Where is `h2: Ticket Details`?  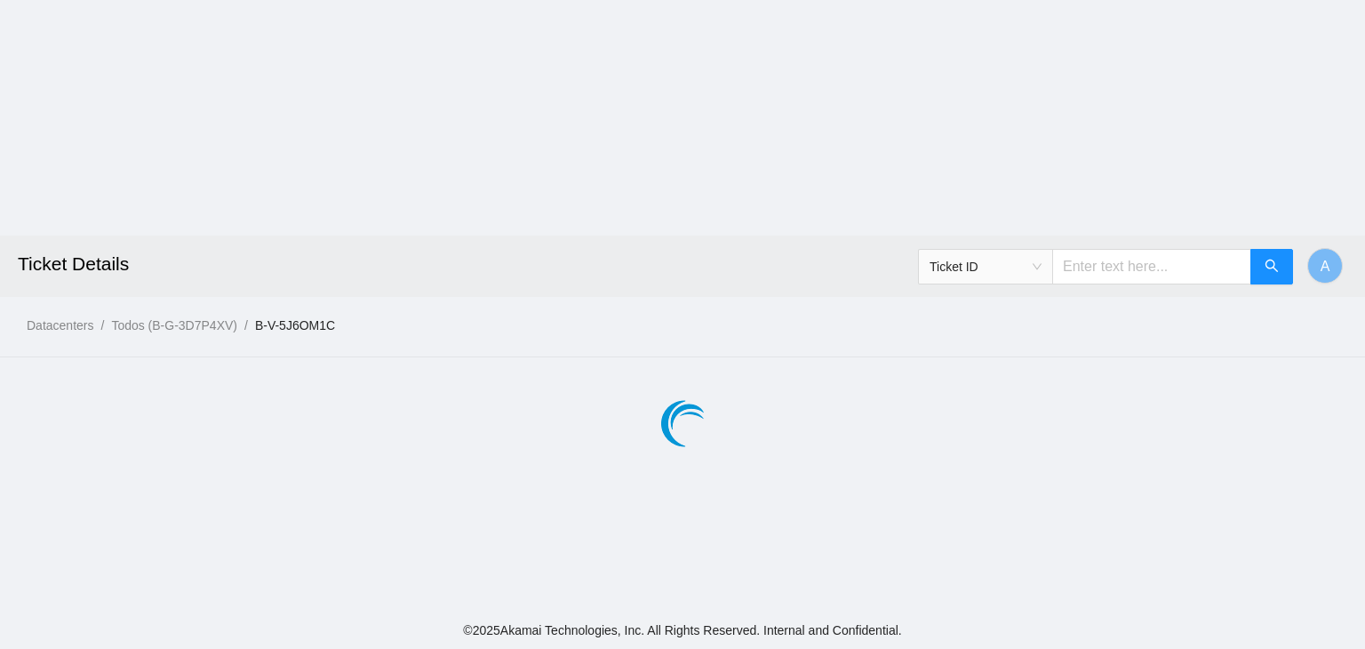
h2: Ticket Details is located at coordinates (483, 264).